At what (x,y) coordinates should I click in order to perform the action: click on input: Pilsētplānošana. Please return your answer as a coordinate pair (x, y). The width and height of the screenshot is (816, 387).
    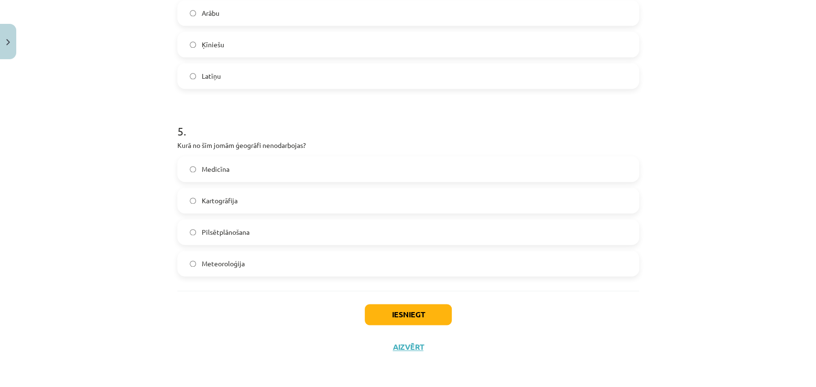
    Looking at the image, I should click on (193, 232).